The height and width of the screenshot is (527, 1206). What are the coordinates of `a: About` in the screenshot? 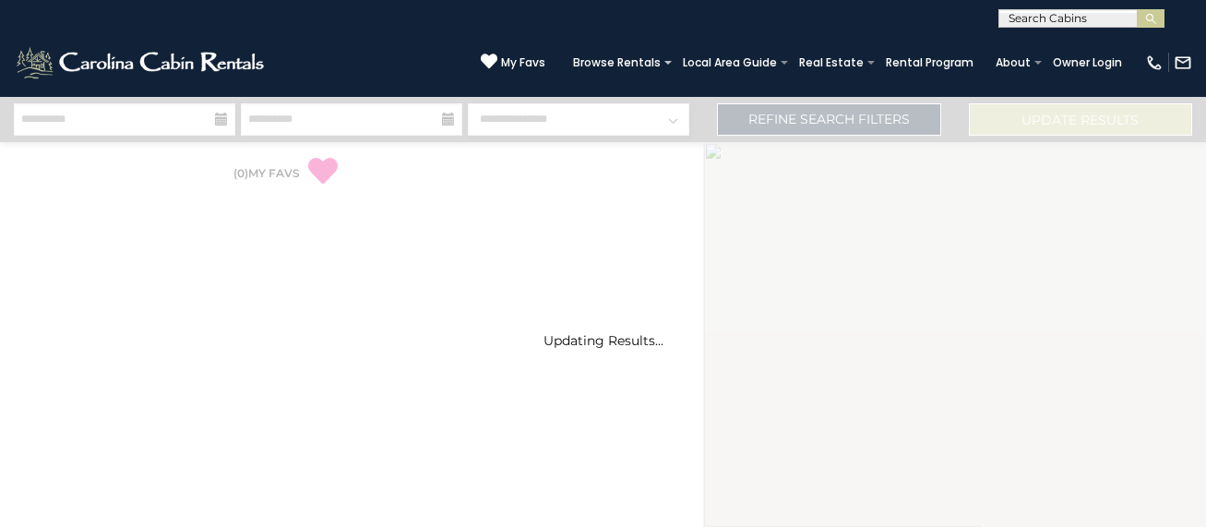 It's located at (1013, 63).